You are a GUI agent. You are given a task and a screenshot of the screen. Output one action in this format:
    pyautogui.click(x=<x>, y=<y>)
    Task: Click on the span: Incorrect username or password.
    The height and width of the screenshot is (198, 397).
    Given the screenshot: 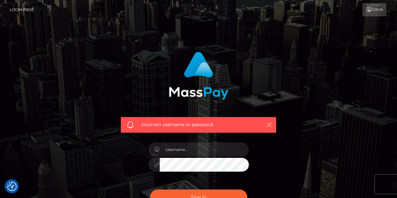 What is the action you would take?
    pyautogui.click(x=198, y=125)
    